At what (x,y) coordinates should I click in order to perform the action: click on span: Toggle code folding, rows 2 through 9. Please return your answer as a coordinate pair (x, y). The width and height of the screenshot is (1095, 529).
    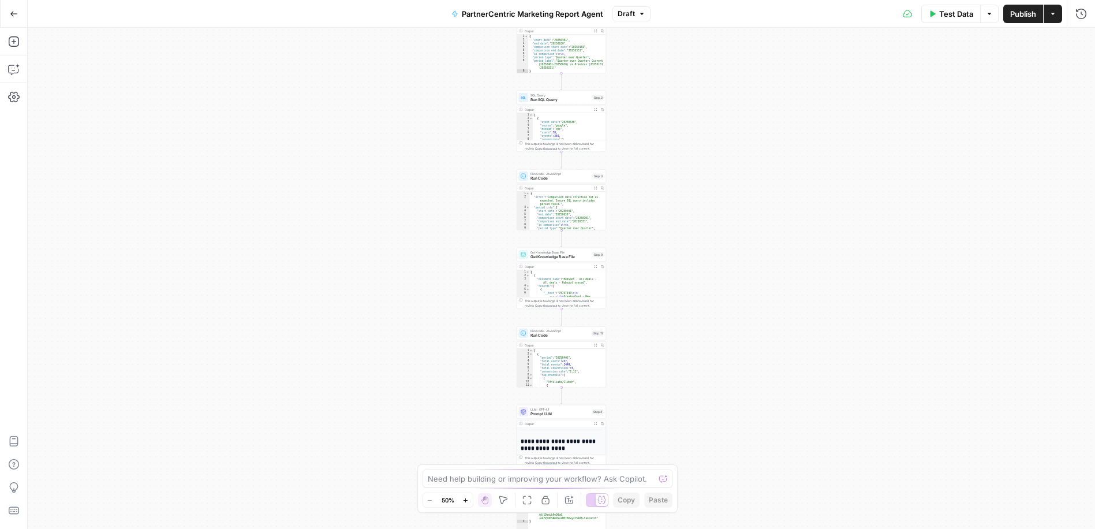
    Looking at the image, I should click on (528, 275).